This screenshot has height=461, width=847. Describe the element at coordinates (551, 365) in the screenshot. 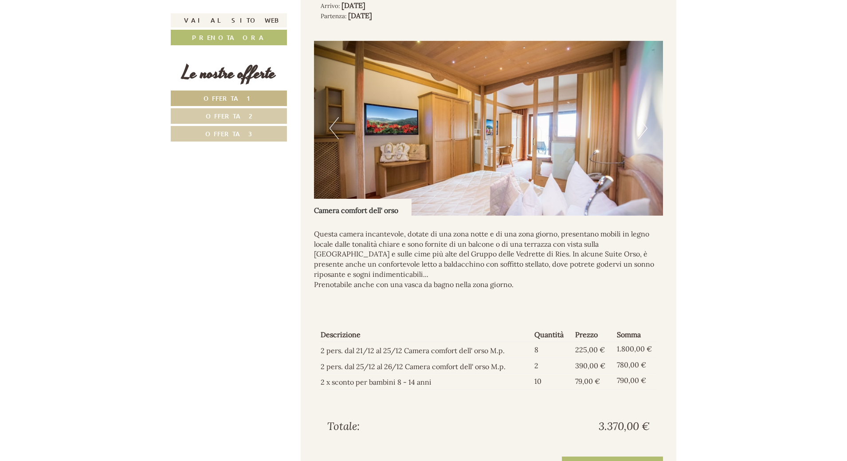

I see `td: 2` at that location.